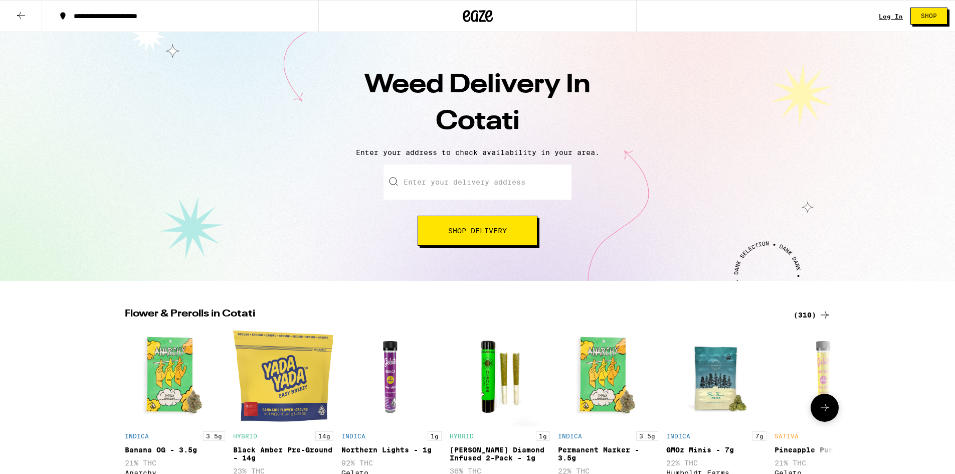 The height and width of the screenshot is (474, 955). What do you see at coordinates (716, 463) in the screenshot?
I see `p: 22% THC` at bounding box center [716, 463].